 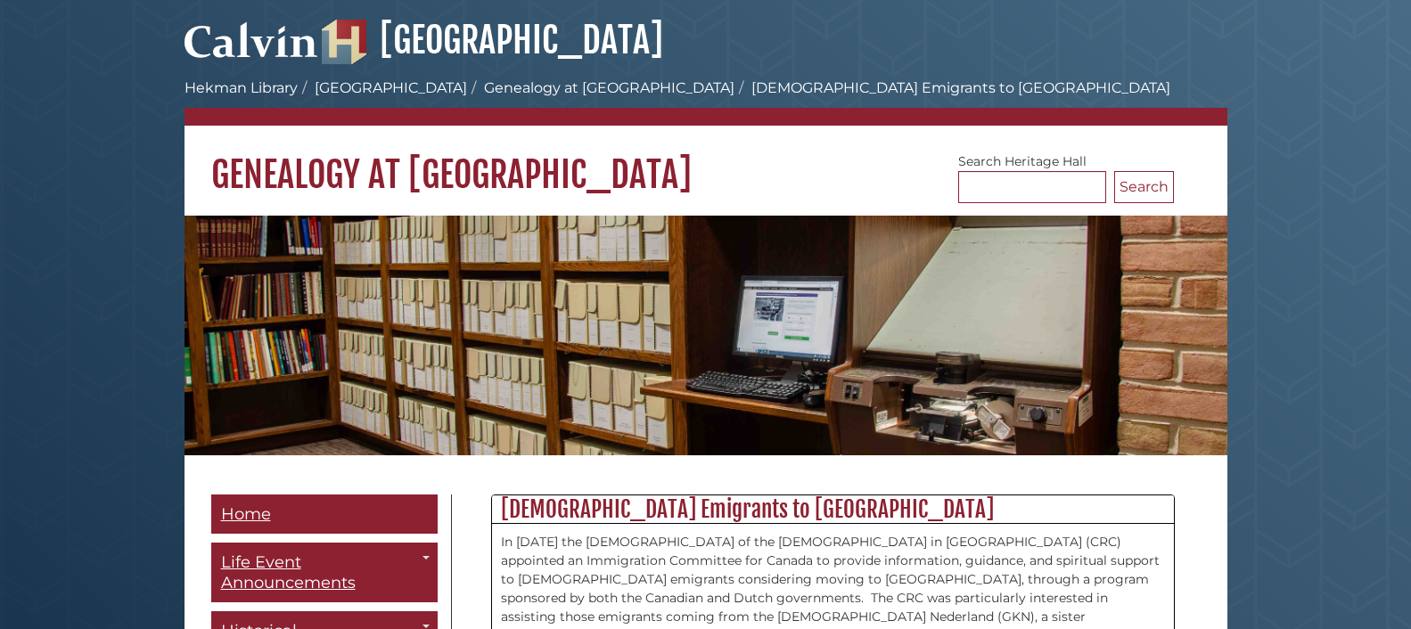 What do you see at coordinates (288, 572) in the screenshot?
I see `span: Life Event Announcements` at bounding box center [288, 572].